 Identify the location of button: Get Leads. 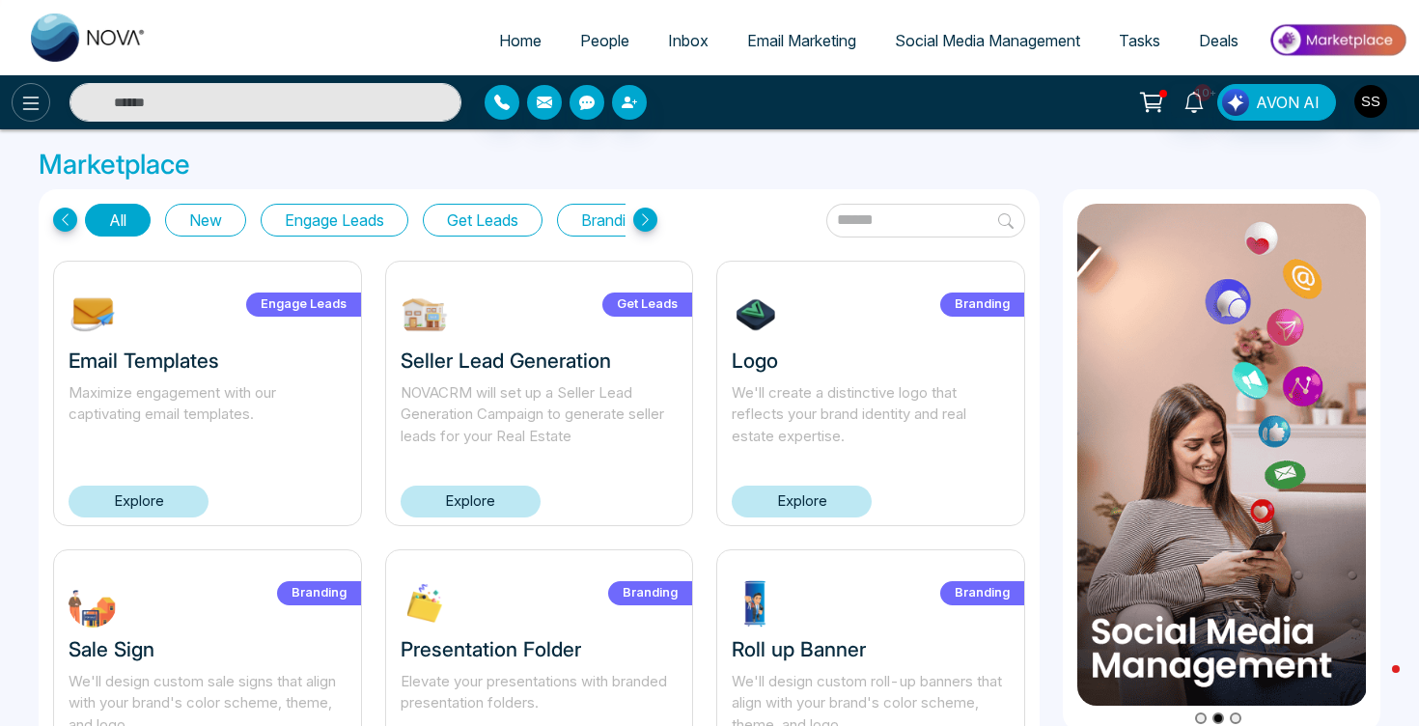
(483, 220).